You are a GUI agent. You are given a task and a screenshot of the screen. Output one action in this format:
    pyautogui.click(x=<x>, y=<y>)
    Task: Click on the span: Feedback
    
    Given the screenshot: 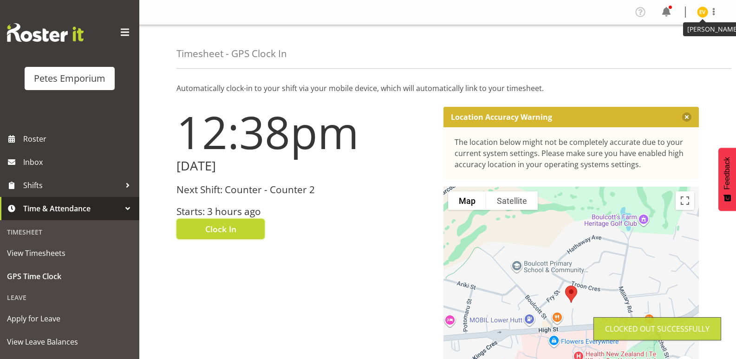 What is the action you would take?
    pyautogui.click(x=727, y=173)
    